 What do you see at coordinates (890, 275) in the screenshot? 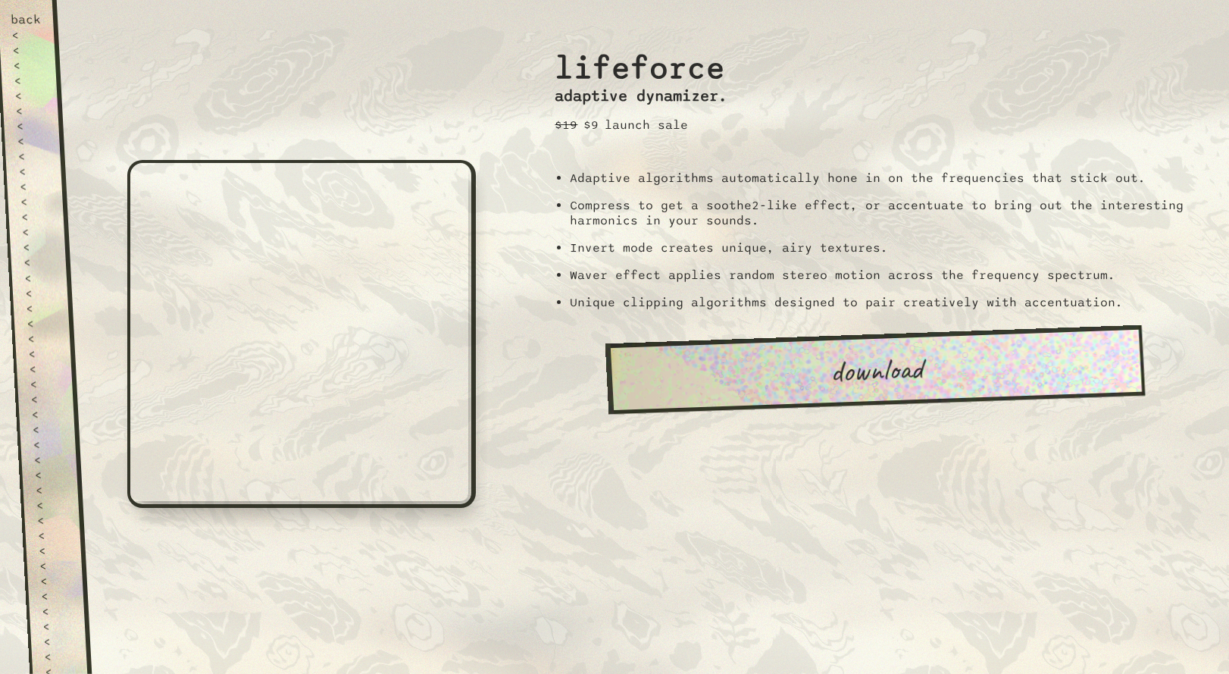
I see `li: Waver effect applies random stereo motion across the frequency spectrum.` at bounding box center [890, 275].